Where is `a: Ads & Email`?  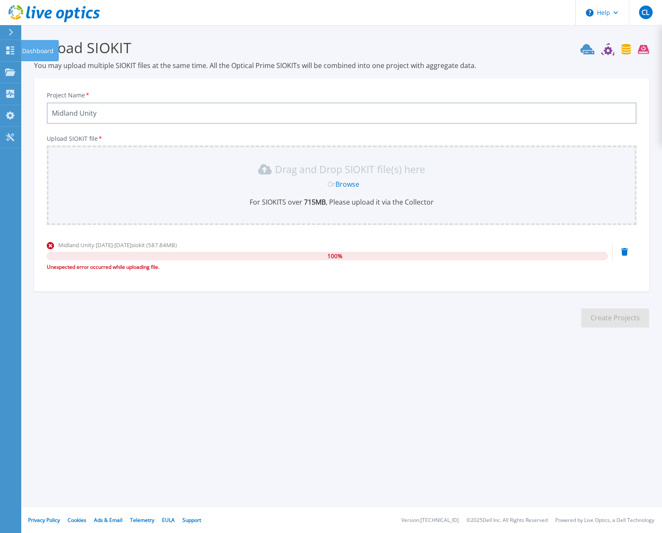
a: Ads & Email is located at coordinates (108, 519).